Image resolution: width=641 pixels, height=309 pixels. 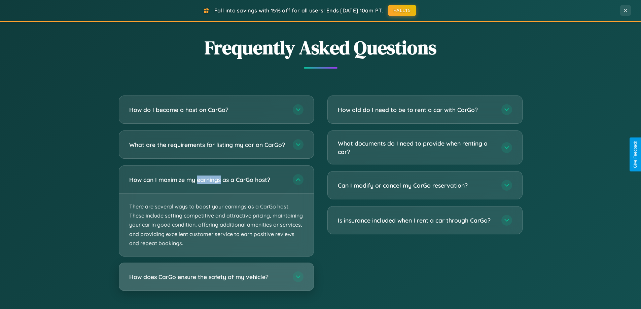 I want to click on button: FALL15, so click(x=402, y=10).